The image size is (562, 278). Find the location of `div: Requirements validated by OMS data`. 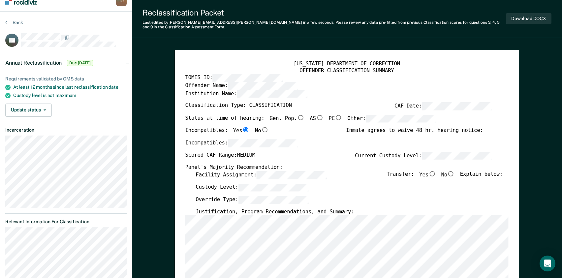

div: Requirements validated by OMS data is located at coordinates (66, 79).